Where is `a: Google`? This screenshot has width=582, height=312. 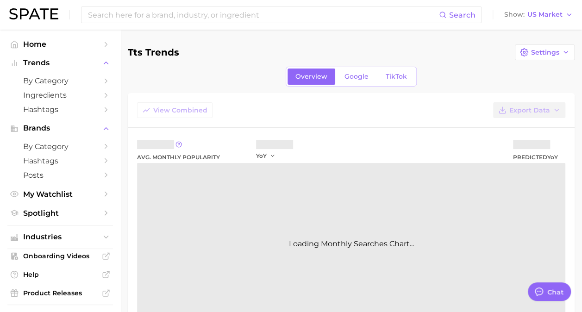
a: Google is located at coordinates (357, 76).